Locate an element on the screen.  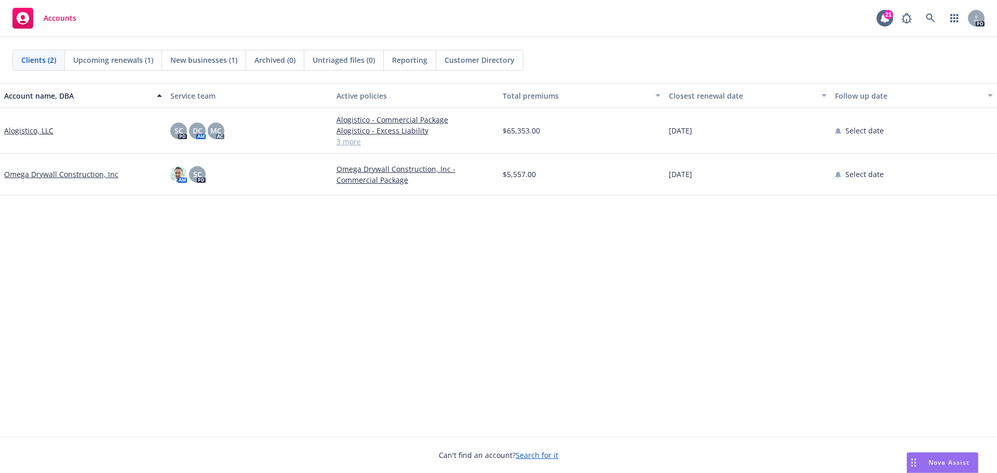
span: Nova Assist is located at coordinates (949, 462).